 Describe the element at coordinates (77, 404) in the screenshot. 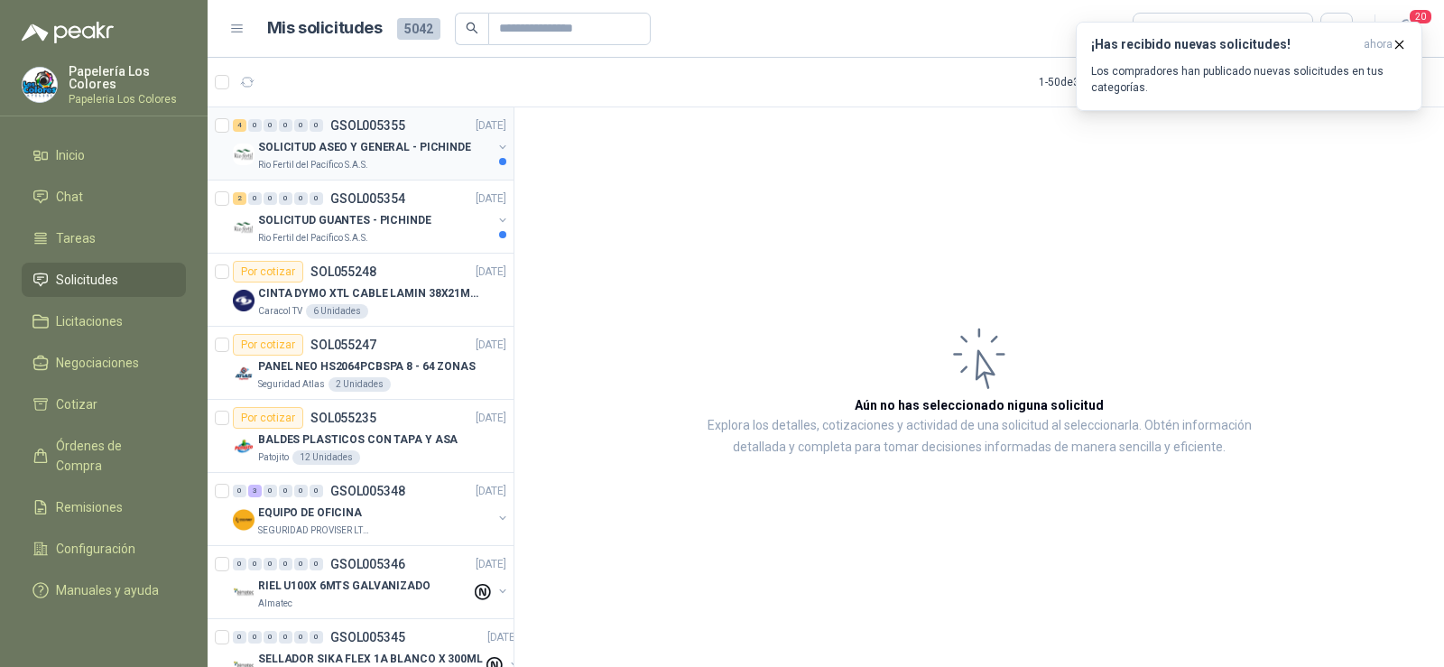

I see `span: Cotizar` at that location.